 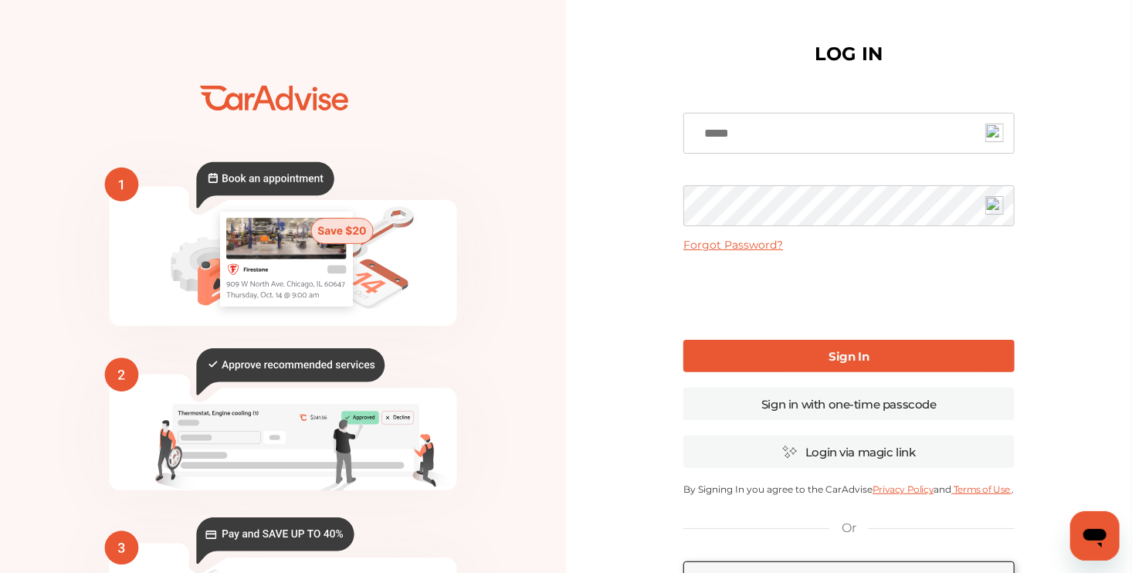 I want to click on img: magic_icon.32c66aac.svg, so click(x=790, y=452).